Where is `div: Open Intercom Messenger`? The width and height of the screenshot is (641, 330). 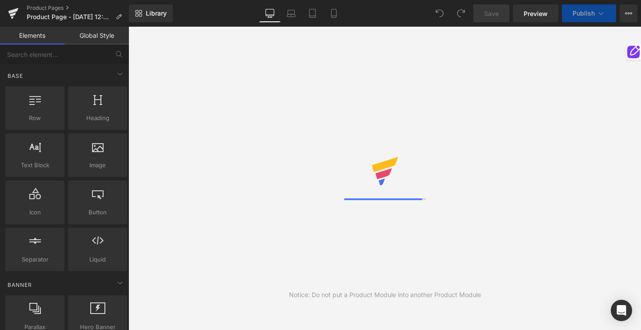
div: Open Intercom Messenger is located at coordinates (621, 310).